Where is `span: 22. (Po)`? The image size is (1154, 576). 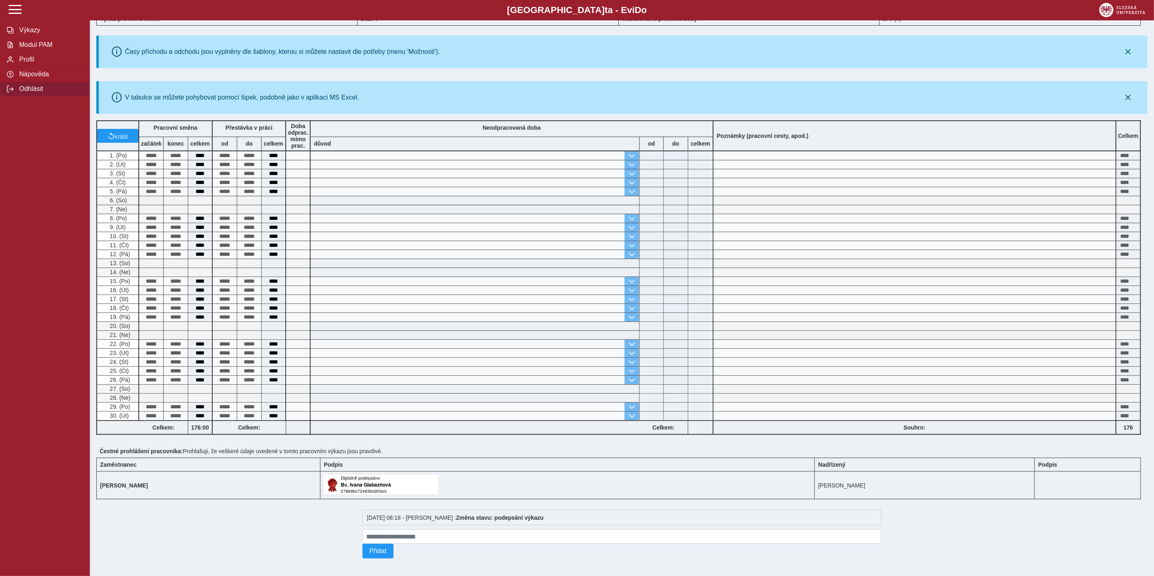
span: 22. (Po) is located at coordinates (119, 344).